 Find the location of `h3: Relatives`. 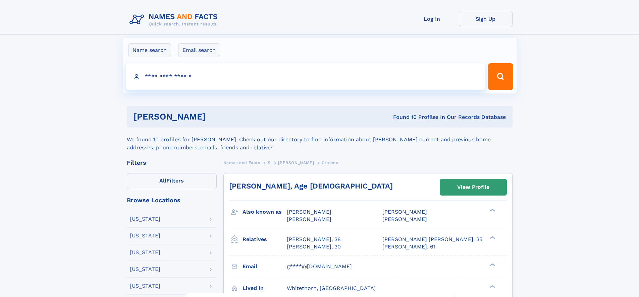

h3: Relatives is located at coordinates (264, 240).